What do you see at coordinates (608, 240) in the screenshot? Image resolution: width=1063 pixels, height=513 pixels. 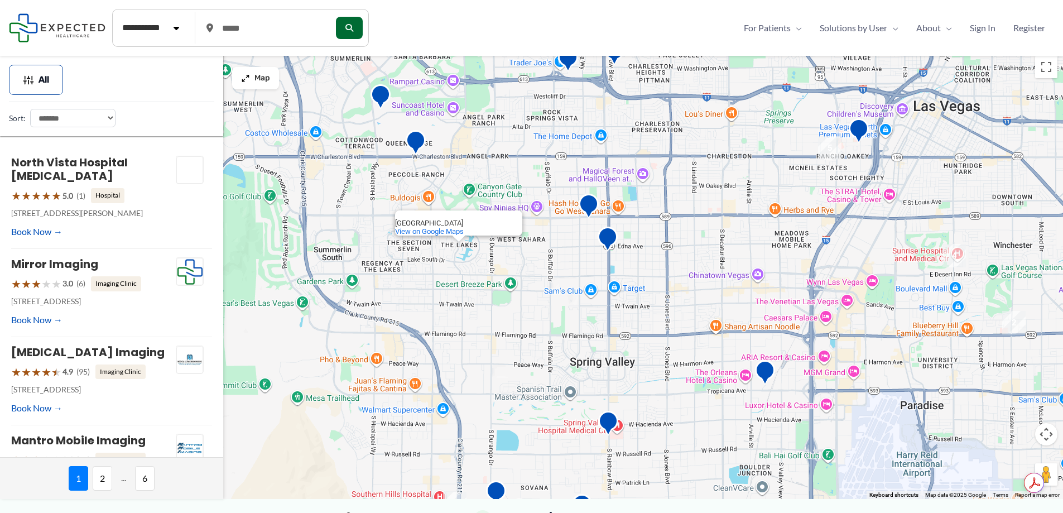 I see `div: Desert Radiology &#8211; South Rainbow` at bounding box center [608, 240].